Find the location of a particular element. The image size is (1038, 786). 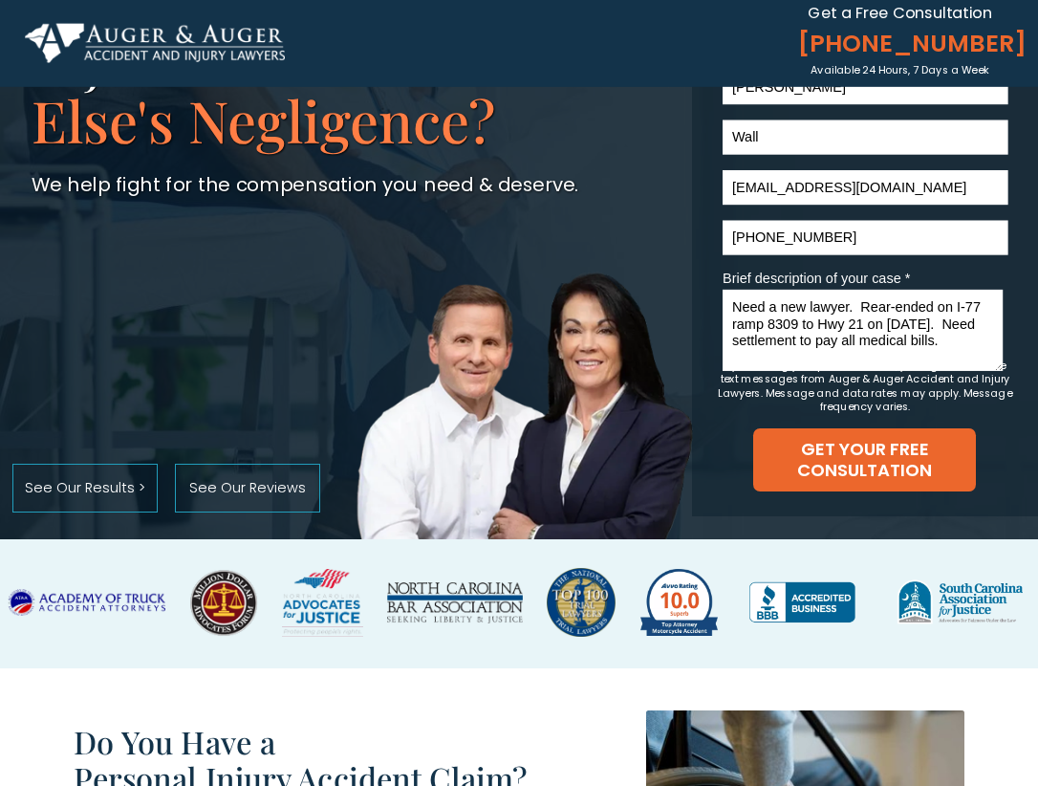

span: GET YOUR FREE CONSULTATION is located at coordinates (864, 459).